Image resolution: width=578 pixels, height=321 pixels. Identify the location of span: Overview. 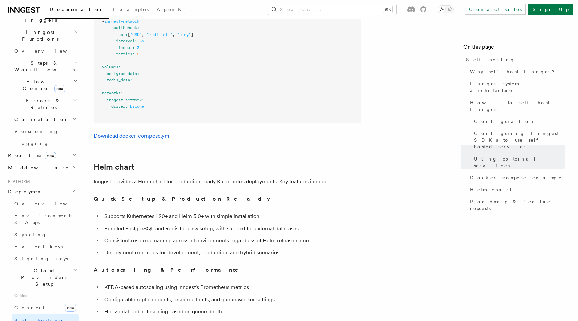
(49, 51).